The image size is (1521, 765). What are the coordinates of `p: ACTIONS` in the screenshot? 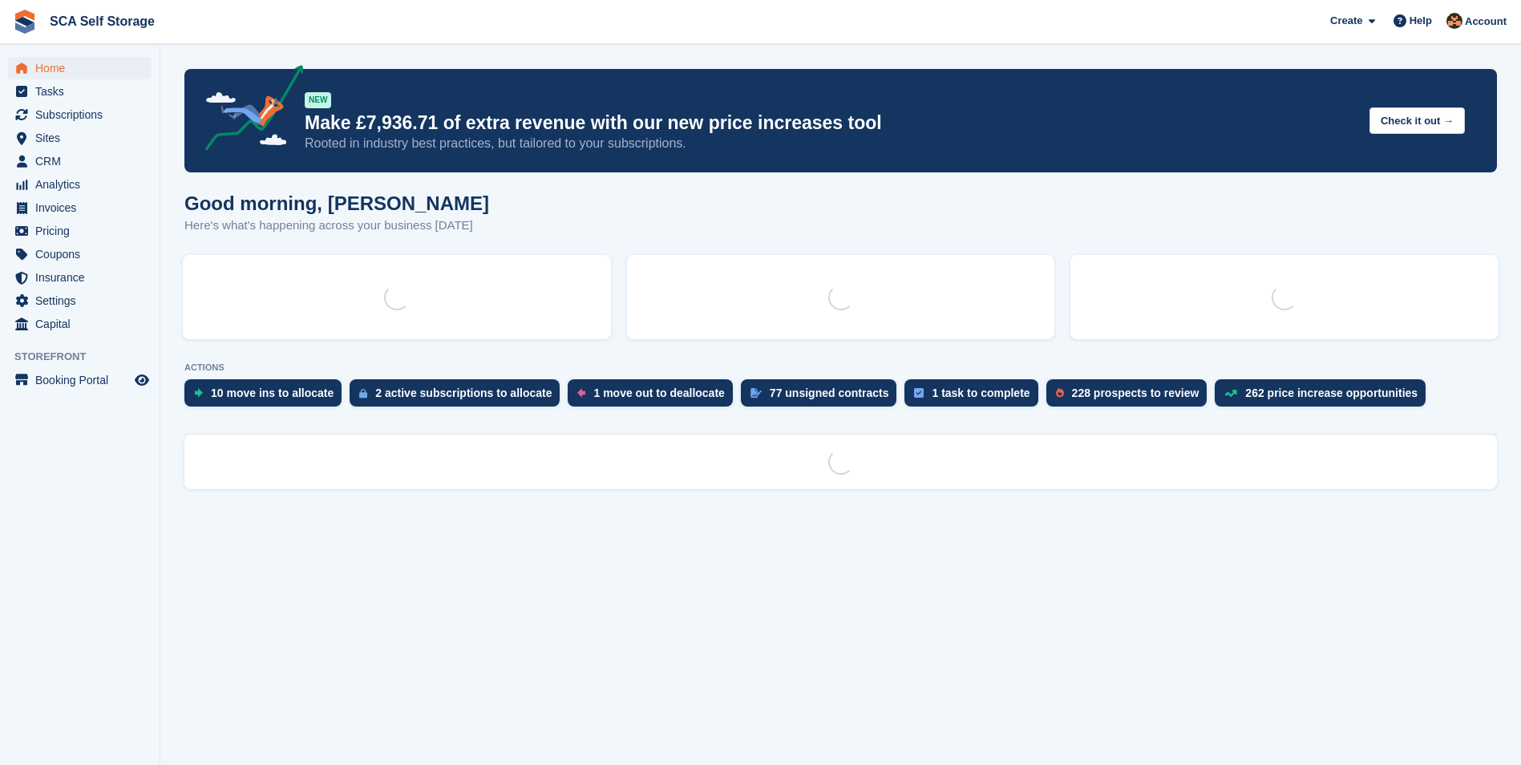 It's located at (840, 367).